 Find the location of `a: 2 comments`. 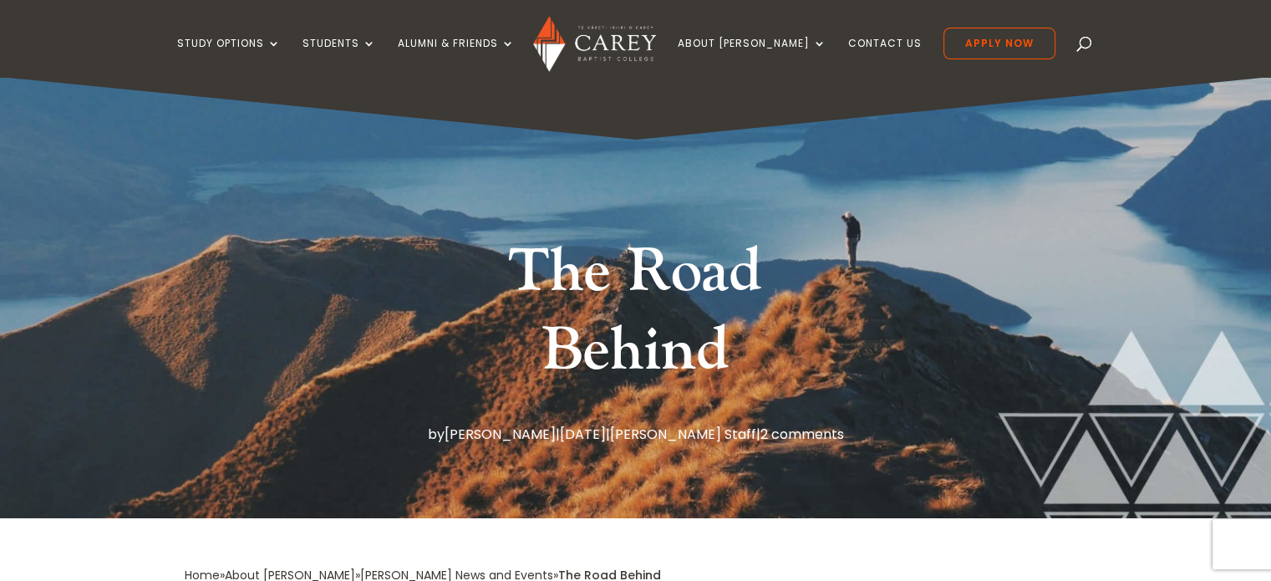

a: 2 comments is located at coordinates (802, 434).